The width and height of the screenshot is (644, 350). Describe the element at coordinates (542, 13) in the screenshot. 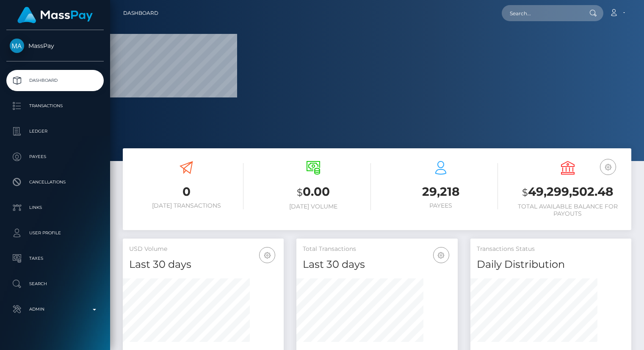

I see `input: Search...` at that location.